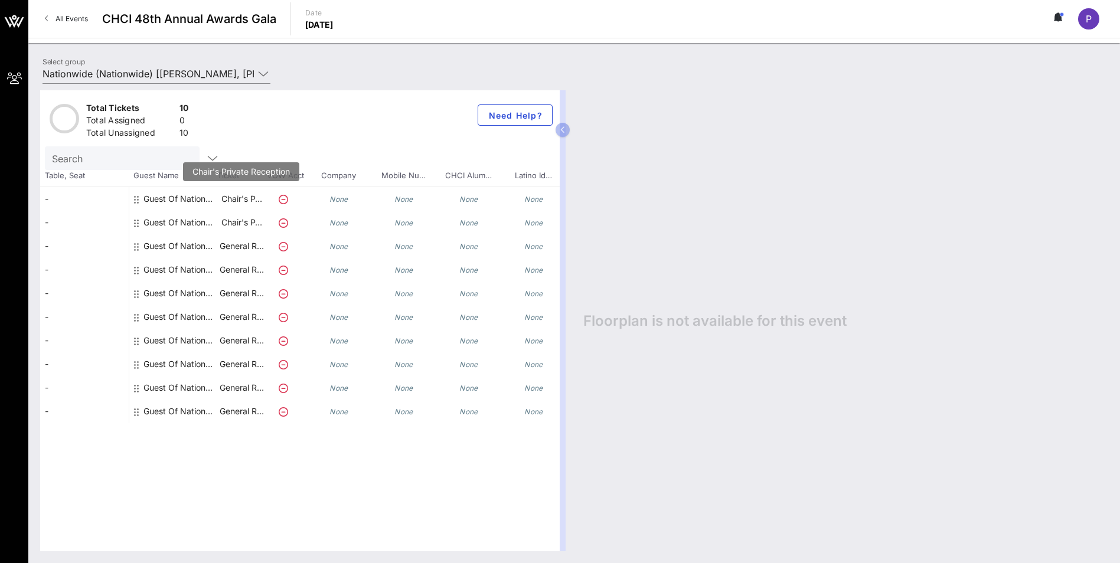 The height and width of the screenshot is (563, 1120). Describe the element at coordinates (468, 176) in the screenshot. I see `span: CHCI Alum…` at that location.